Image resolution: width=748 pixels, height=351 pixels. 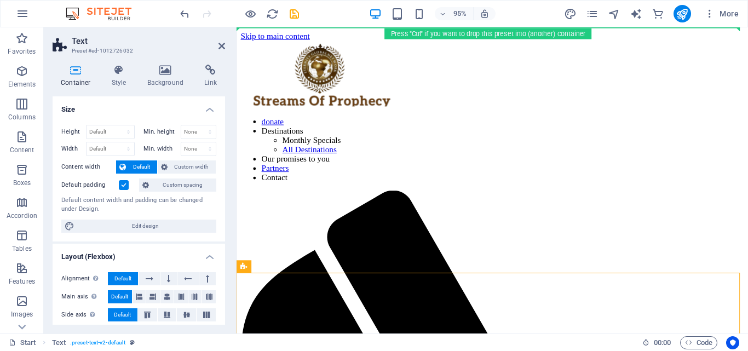 What do you see at coordinates (636, 14) in the screenshot?
I see `button: text_generator` at bounding box center [636, 14].